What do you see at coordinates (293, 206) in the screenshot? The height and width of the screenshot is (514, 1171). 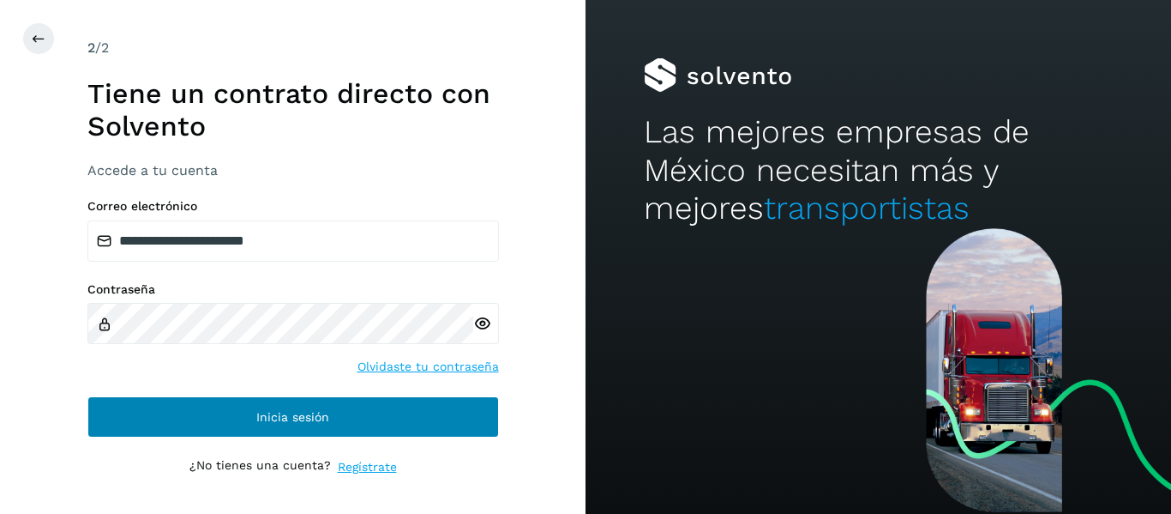 I see `label: Correo electrónico` at bounding box center [293, 206].